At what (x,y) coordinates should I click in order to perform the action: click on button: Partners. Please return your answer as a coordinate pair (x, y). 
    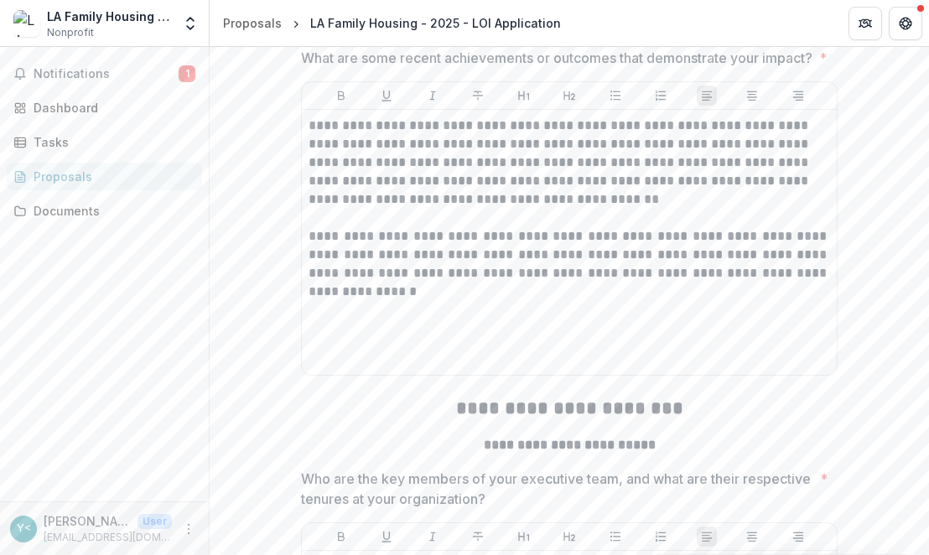
    Looking at the image, I should click on (865, 23).